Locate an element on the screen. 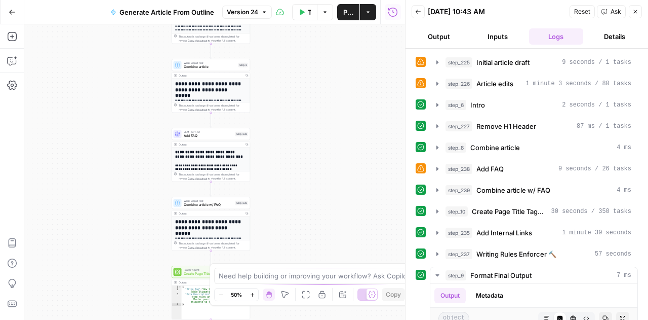 This screenshot has width=648, height=320. span: Format Final Output is located at coordinates (501, 275).